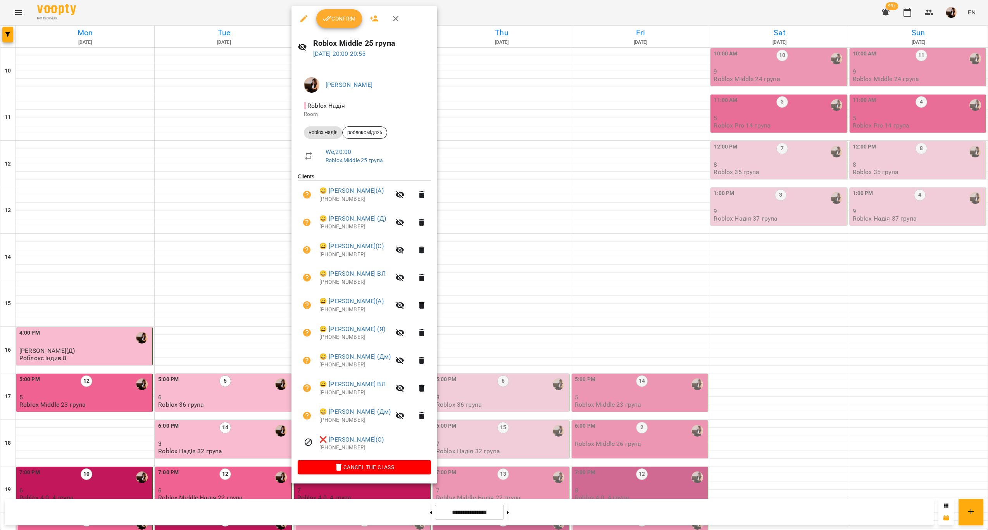 This screenshot has height=530, width=988. What do you see at coordinates (338, 152) in the screenshot?
I see `a: We , 20:00` at bounding box center [338, 152].